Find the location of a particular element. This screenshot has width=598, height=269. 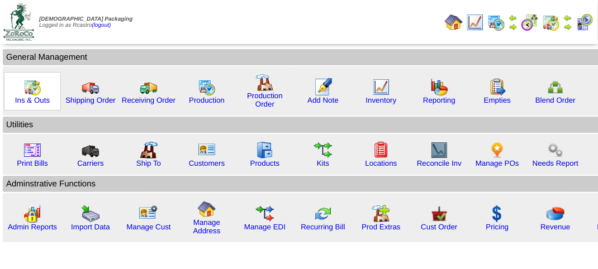

a: Carriers is located at coordinates (90, 163).